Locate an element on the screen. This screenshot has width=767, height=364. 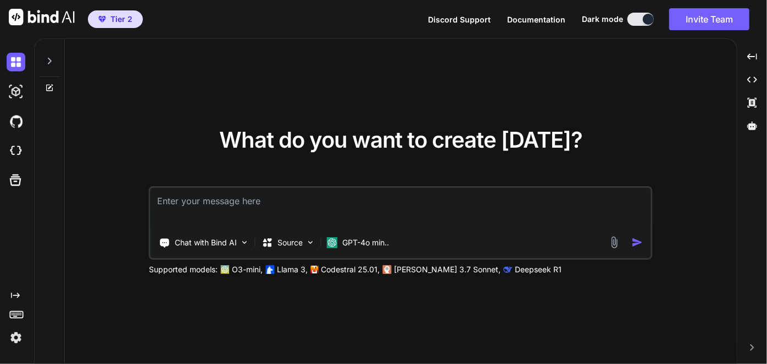
p: Llama 3, is located at coordinates (292, 270).